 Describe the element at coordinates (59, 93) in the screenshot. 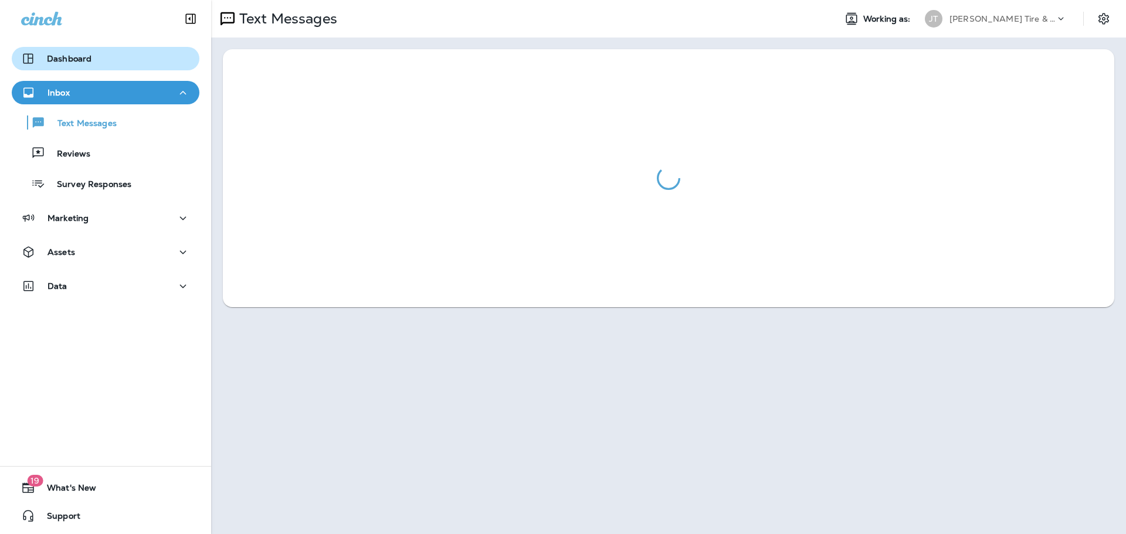

I see `p: Inbox` at that location.